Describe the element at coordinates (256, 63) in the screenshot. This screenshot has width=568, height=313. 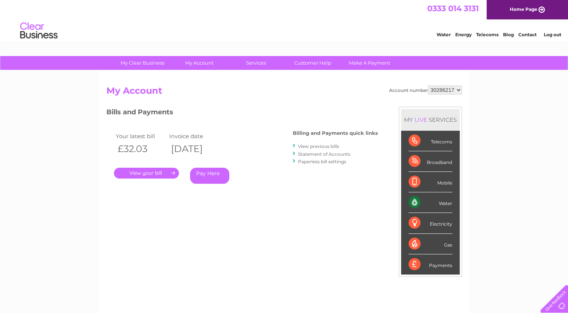
I see `a: Services` at that location.